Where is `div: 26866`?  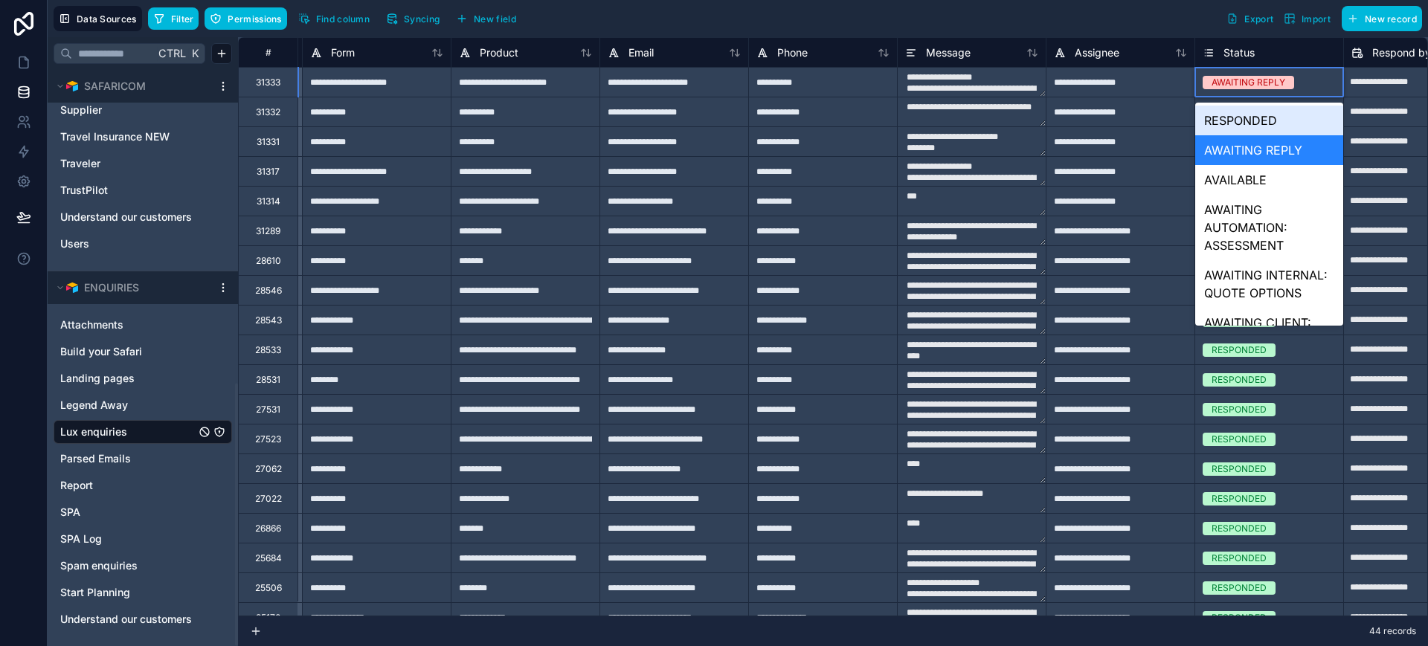 div: 26866 is located at coordinates (268, 529).